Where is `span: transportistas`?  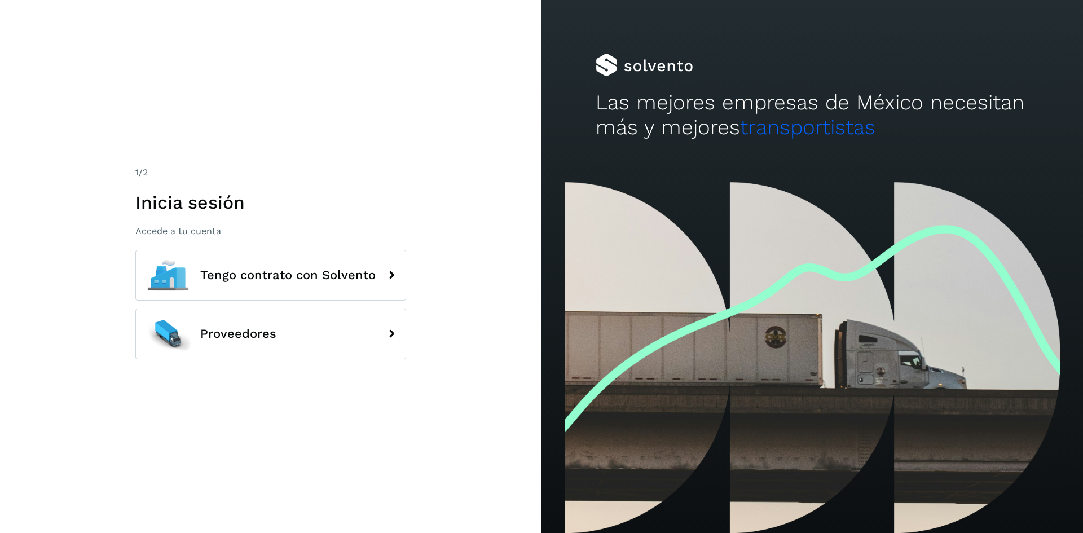
span: transportistas is located at coordinates (808, 127).